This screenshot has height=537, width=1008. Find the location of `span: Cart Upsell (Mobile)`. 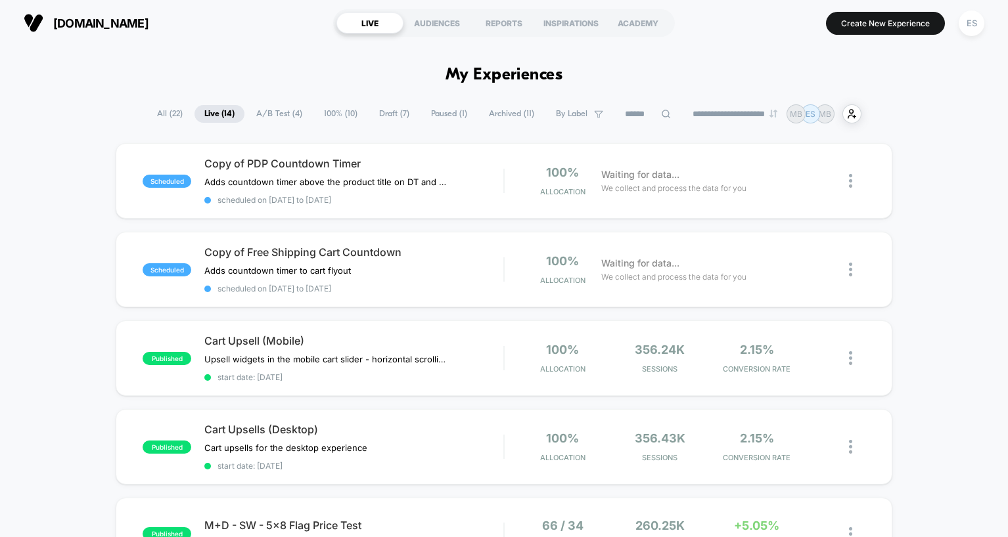

span: Cart Upsell (Mobile) is located at coordinates (354, 341).